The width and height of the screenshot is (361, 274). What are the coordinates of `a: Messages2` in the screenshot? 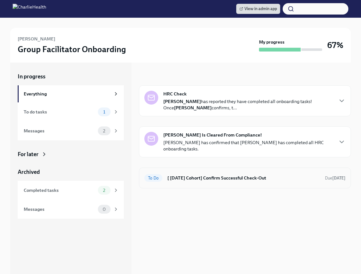 It's located at (71, 131).